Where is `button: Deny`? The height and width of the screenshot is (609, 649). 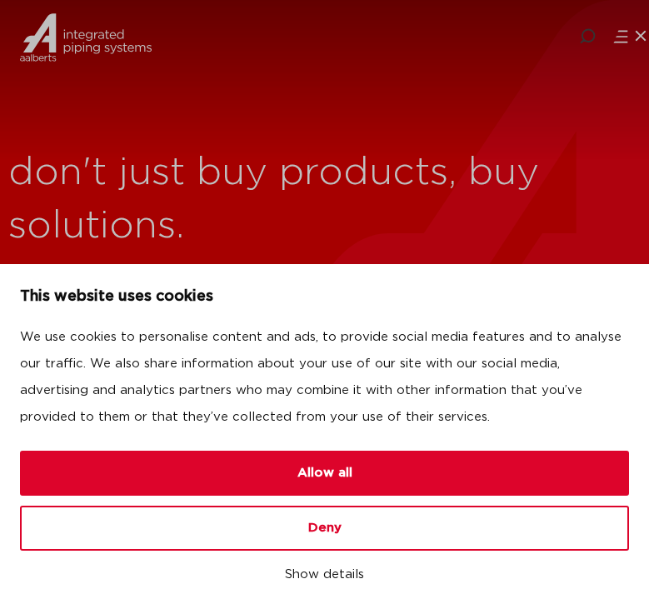
button: Deny is located at coordinates (324, 528).